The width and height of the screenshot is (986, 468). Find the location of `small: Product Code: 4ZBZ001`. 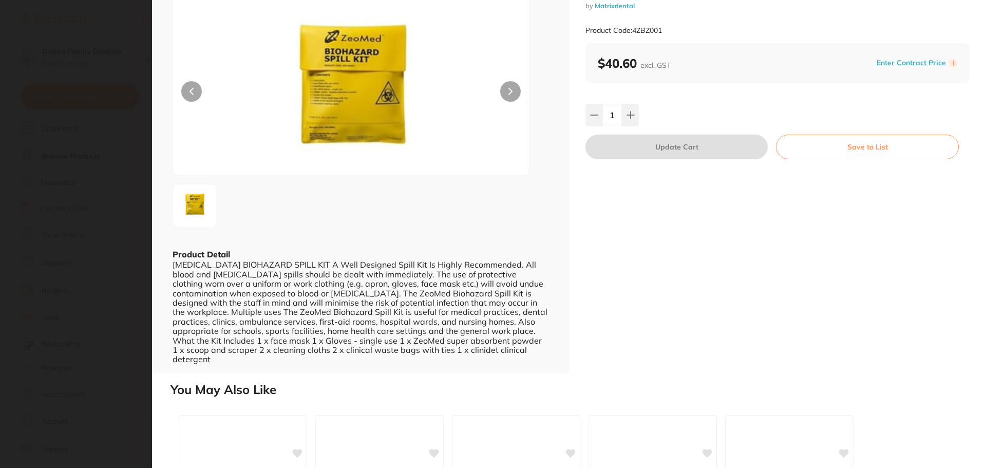

small: Product Code: 4ZBZ001 is located at coordinates (623, 30).